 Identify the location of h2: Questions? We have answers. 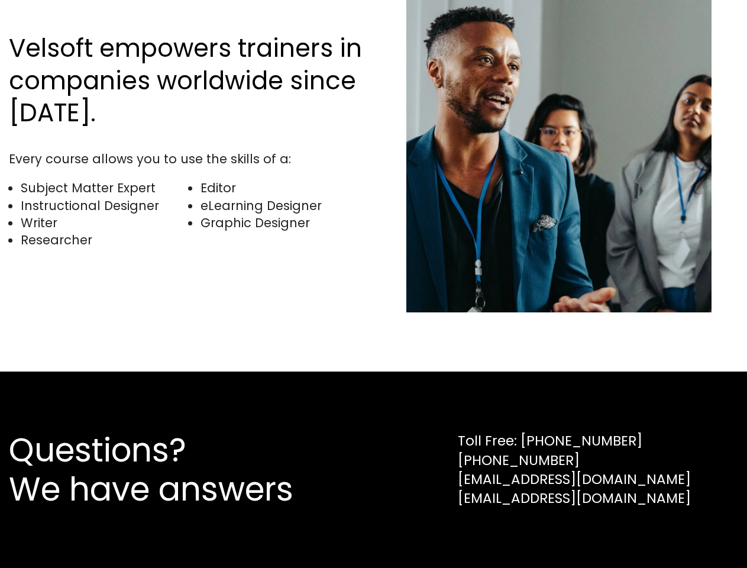
(172, 470).